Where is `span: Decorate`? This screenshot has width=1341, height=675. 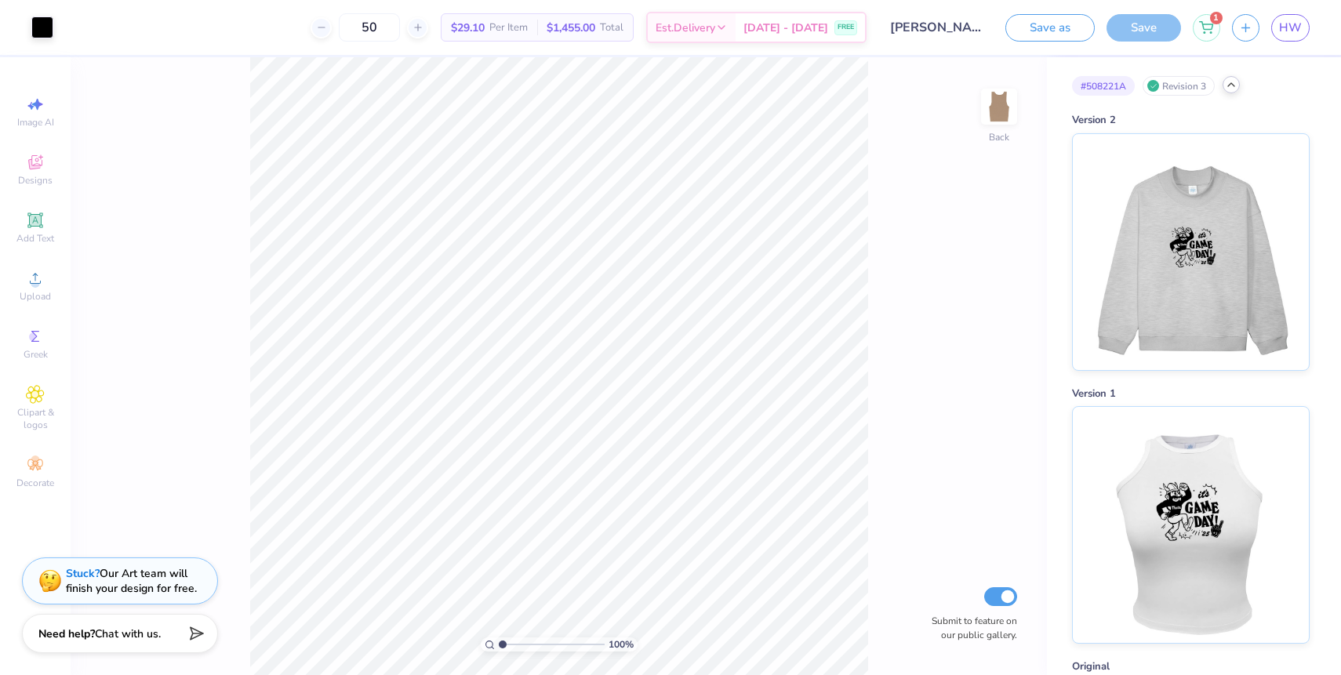 span: Decorate is located at coordinates (35, 483).